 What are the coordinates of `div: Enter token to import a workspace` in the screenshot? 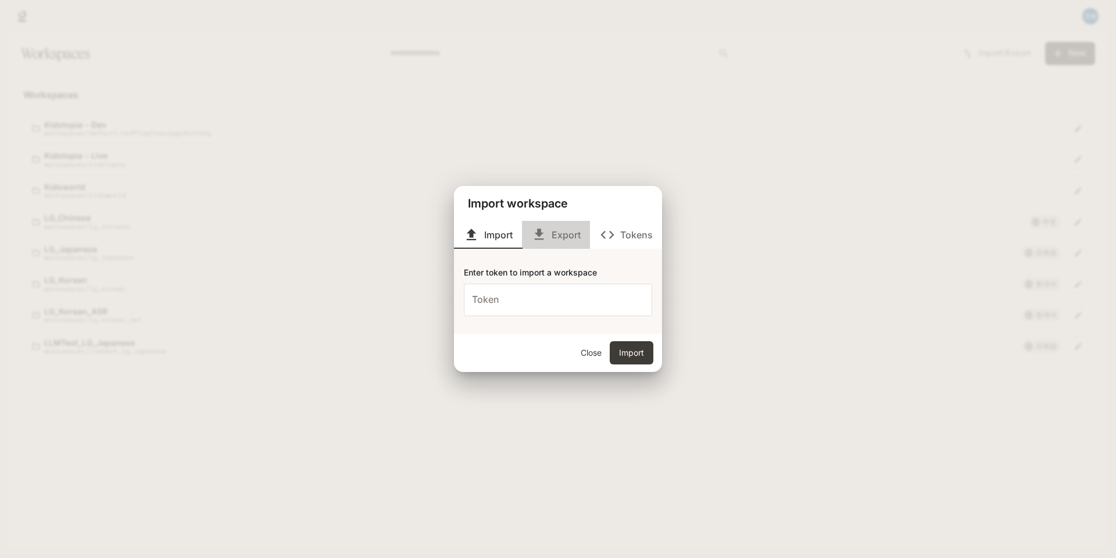 It's located at (557, 272).